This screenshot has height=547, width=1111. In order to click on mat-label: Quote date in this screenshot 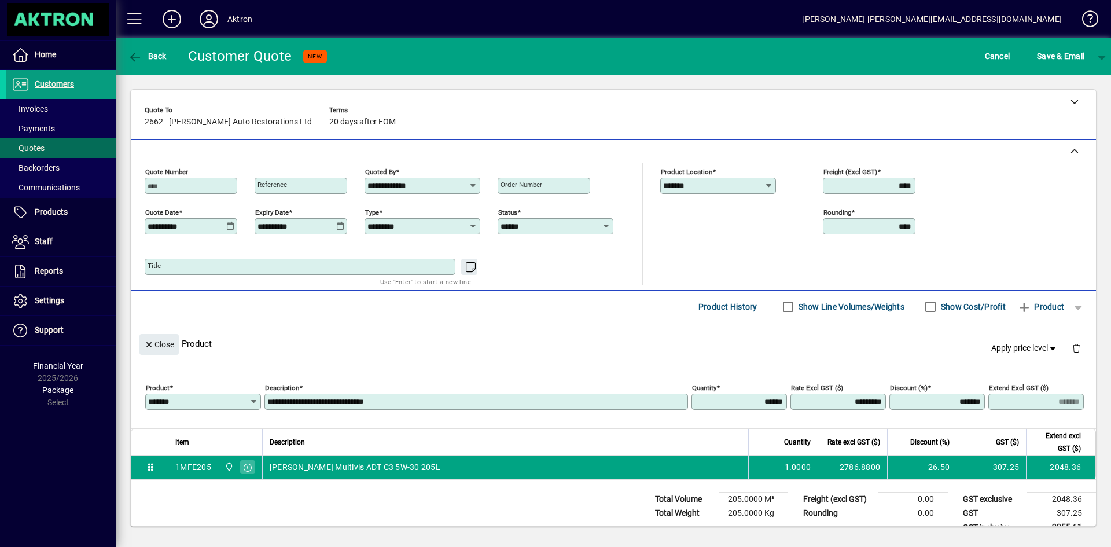, I will do `click(162, 212)`.